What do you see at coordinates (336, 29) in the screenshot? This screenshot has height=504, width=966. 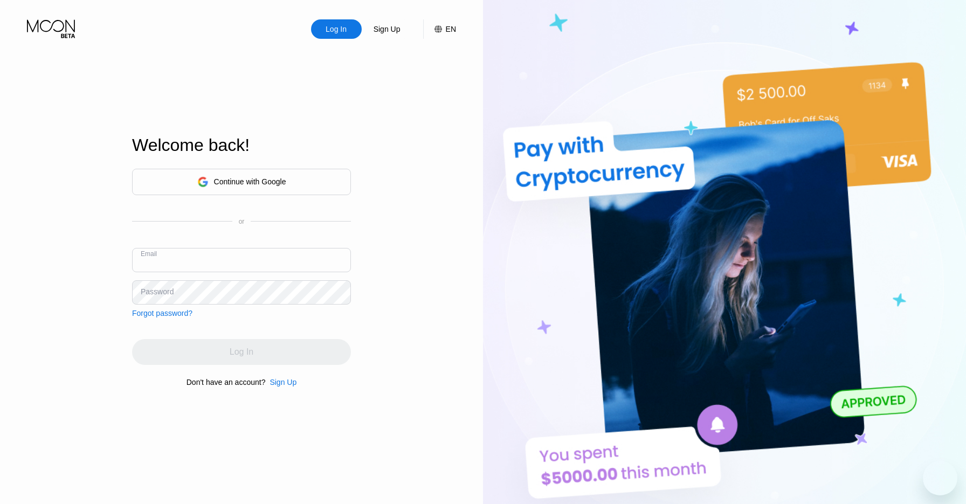 I see `div: Log In` at bounding box center [336, 29].